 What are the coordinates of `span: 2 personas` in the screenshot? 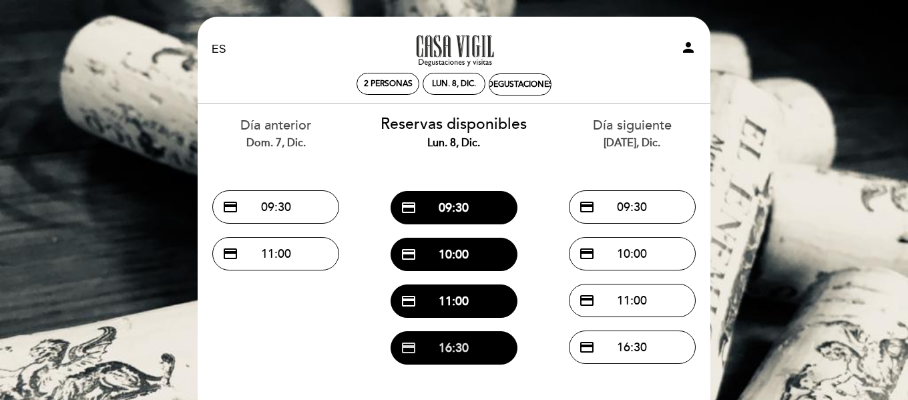 It's located at (388, 83).